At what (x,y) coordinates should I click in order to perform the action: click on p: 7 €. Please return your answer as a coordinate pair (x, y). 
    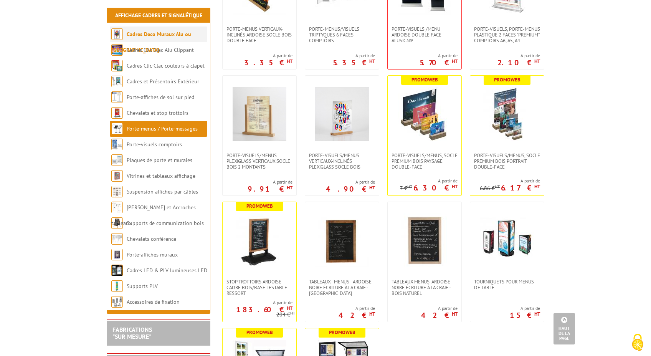
    Looking at the image, I should click on (406, 188).